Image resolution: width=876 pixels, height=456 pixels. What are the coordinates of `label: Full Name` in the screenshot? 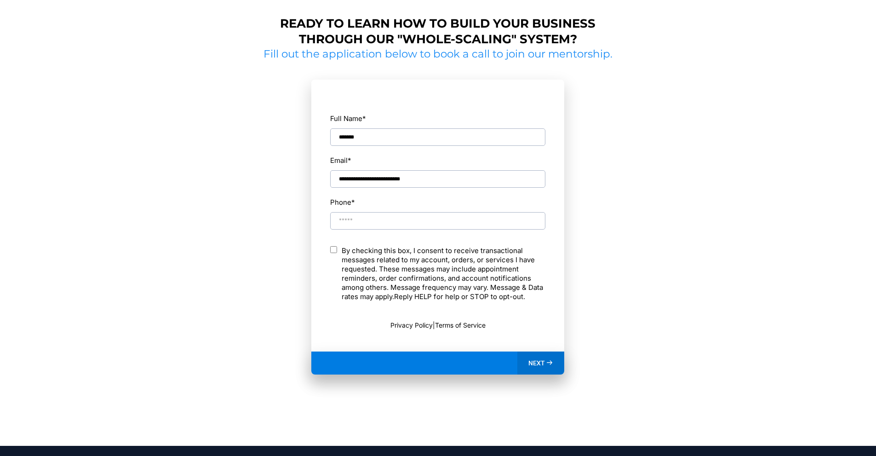 It's located at (438, 118).